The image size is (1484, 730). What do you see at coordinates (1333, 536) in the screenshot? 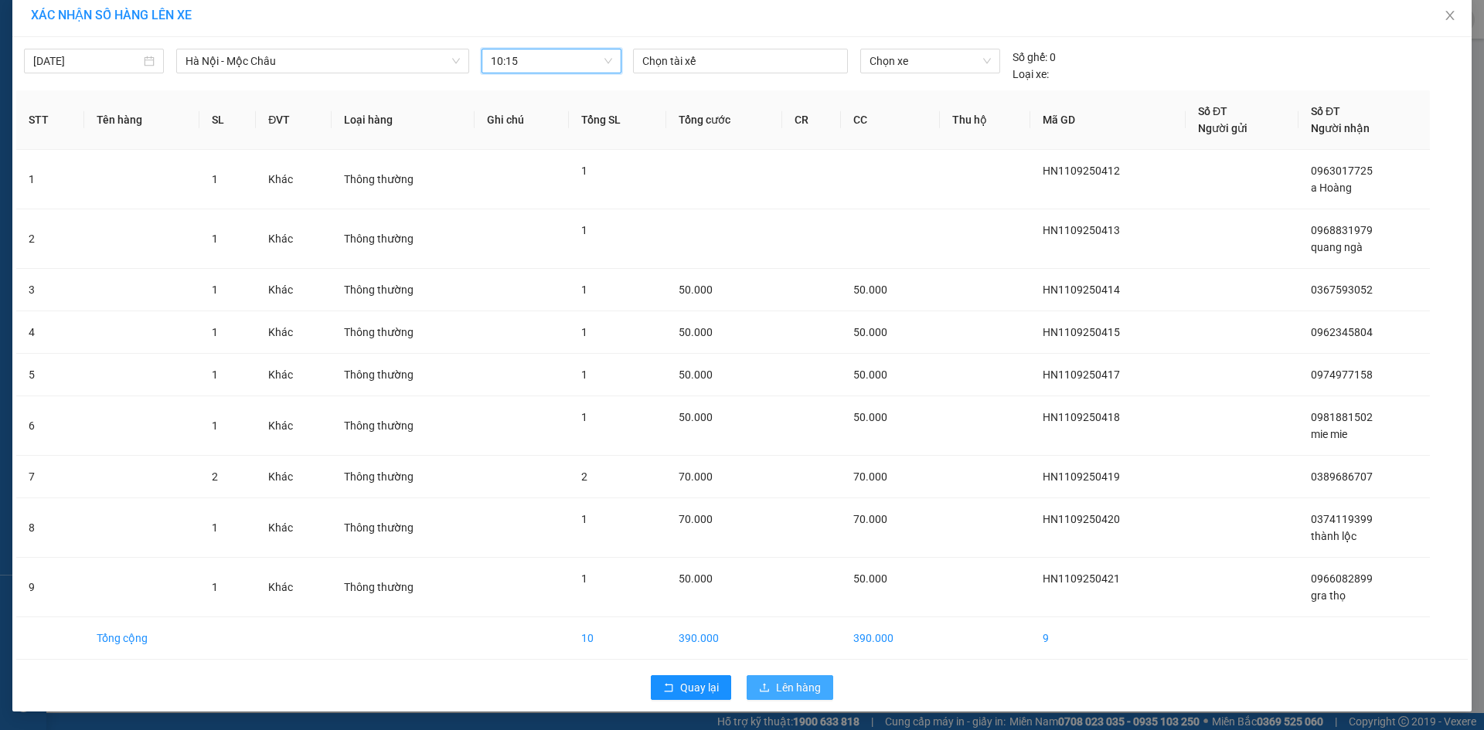
I see `span: thành lộc` at bounding box center [1333, 536].